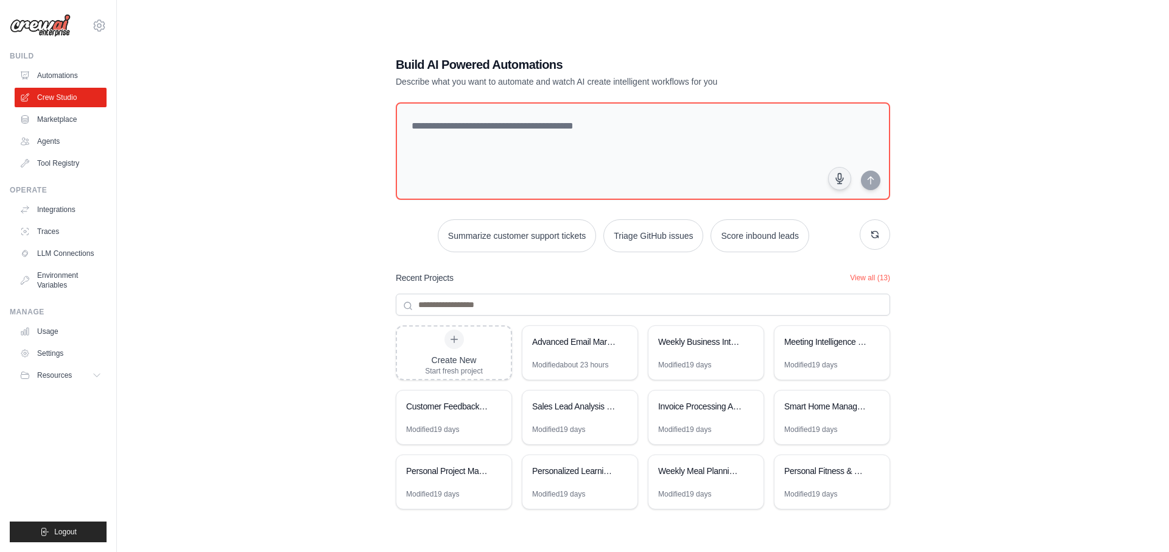 The height and width of the screenshot is (552, 1169). Describe the element at coordinates (60, 141) in the screenshot. I see `a: Agents` at that location.